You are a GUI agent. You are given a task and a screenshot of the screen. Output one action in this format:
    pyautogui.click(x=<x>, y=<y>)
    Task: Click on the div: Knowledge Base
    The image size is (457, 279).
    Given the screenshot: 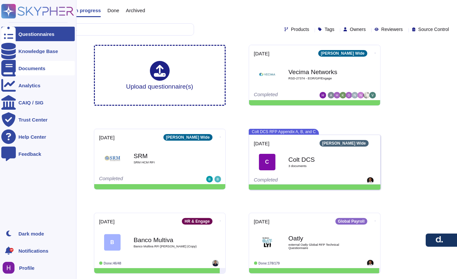 What is the action you would take?
    pyautogui.click(x=38, y=51)
    